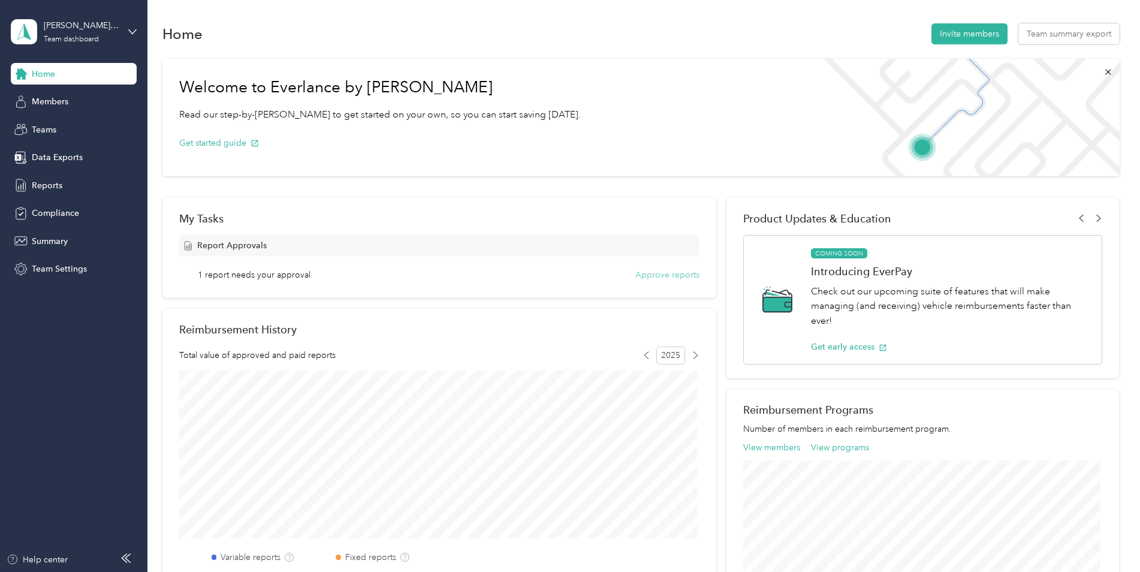 This screenshot has height=572, width=1140. Describe the element at coordinates (671, 355) in the screenshot. I see `span: 2025` at that location.